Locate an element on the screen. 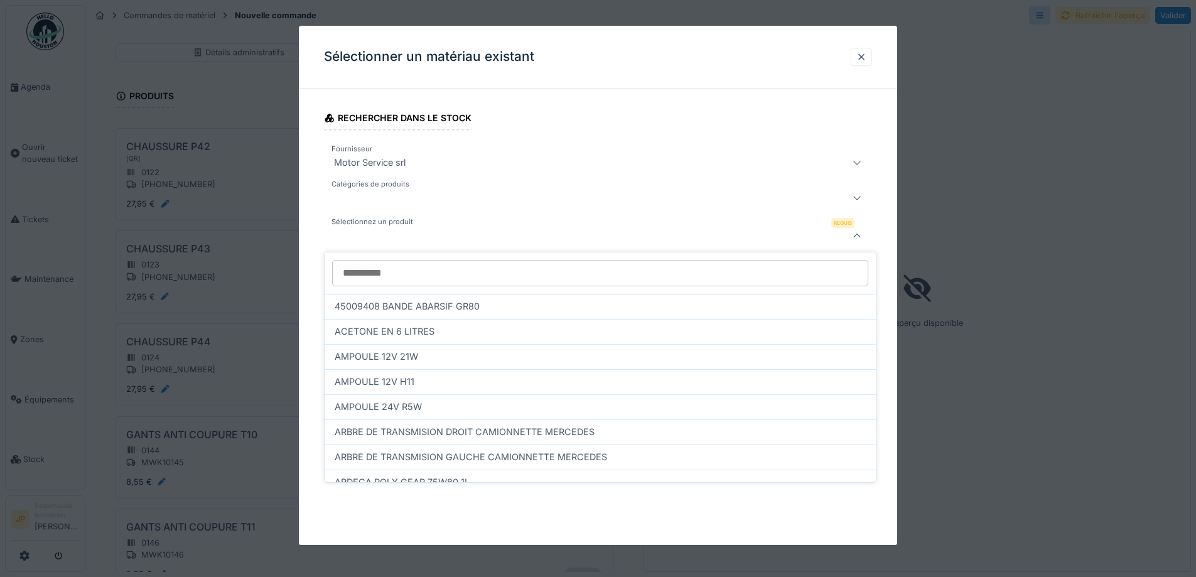 This screenshot has width=1196, height=577. div: Motor Service srl is located at coordinates (370, 163).